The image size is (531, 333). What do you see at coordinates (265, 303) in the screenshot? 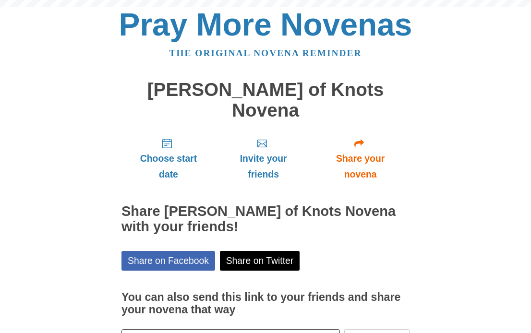
I see `h3: You can also send this link to your friends and share your novena that way` at bounding box center [265, 303].